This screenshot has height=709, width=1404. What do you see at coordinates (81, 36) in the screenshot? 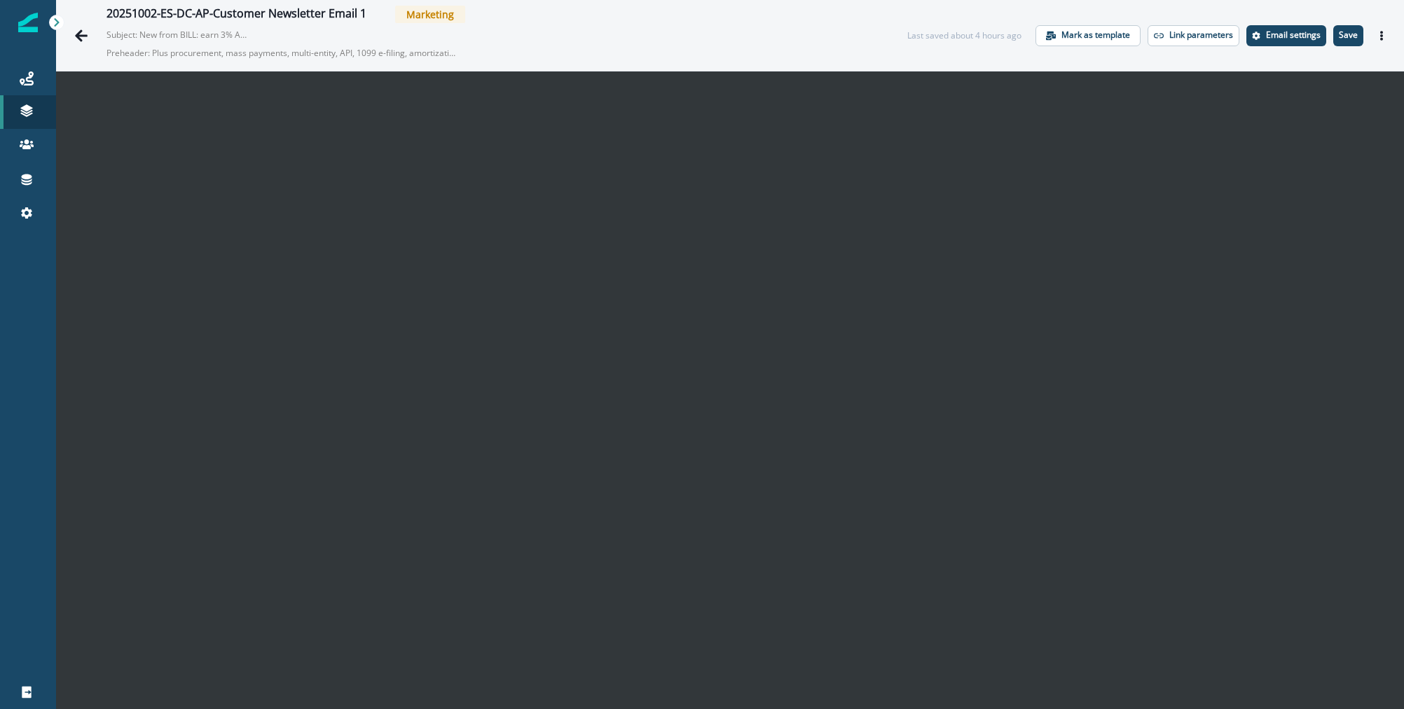
I see `button: Go back` at bounding box center [81, 36].